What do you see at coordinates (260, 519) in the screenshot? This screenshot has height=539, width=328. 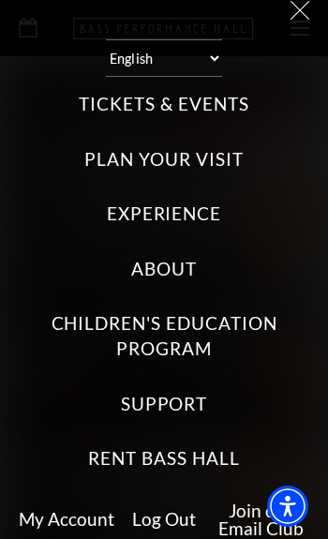 I see `a: Join our Email Club` at bounding box center [260, 519].